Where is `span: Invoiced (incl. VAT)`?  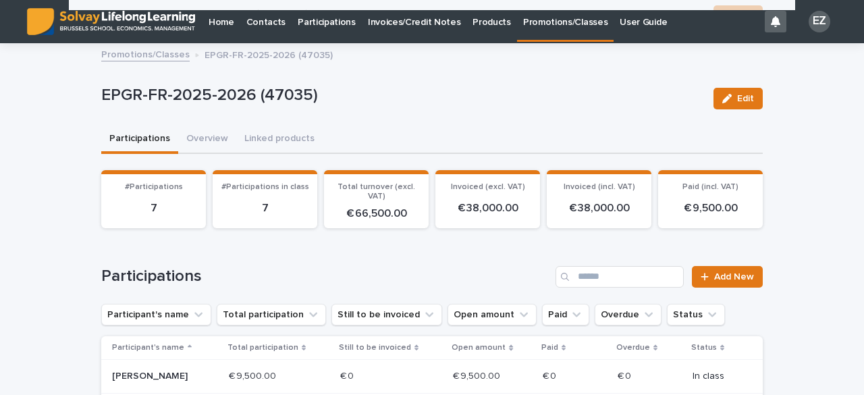 span: Invoiced (incl. VAT) is located at coordinates (600, 187).